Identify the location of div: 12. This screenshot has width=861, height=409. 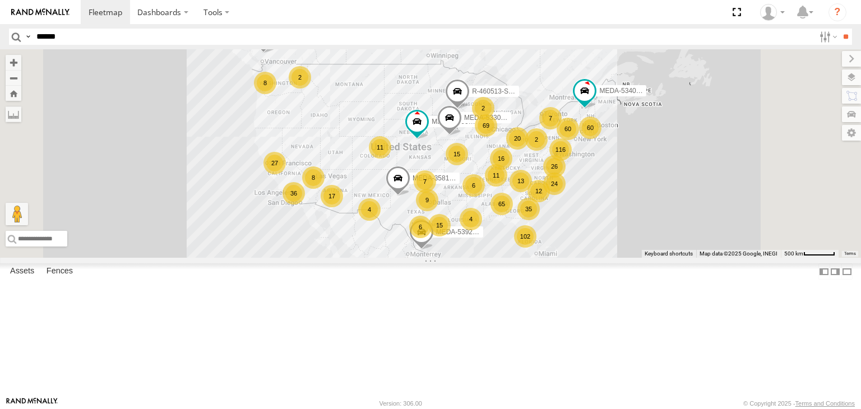
(539, 191).